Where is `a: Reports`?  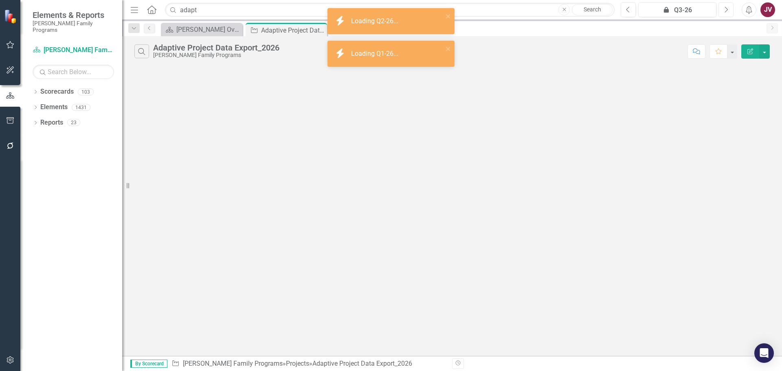 a: Reports is located at coordinates (52, 123).